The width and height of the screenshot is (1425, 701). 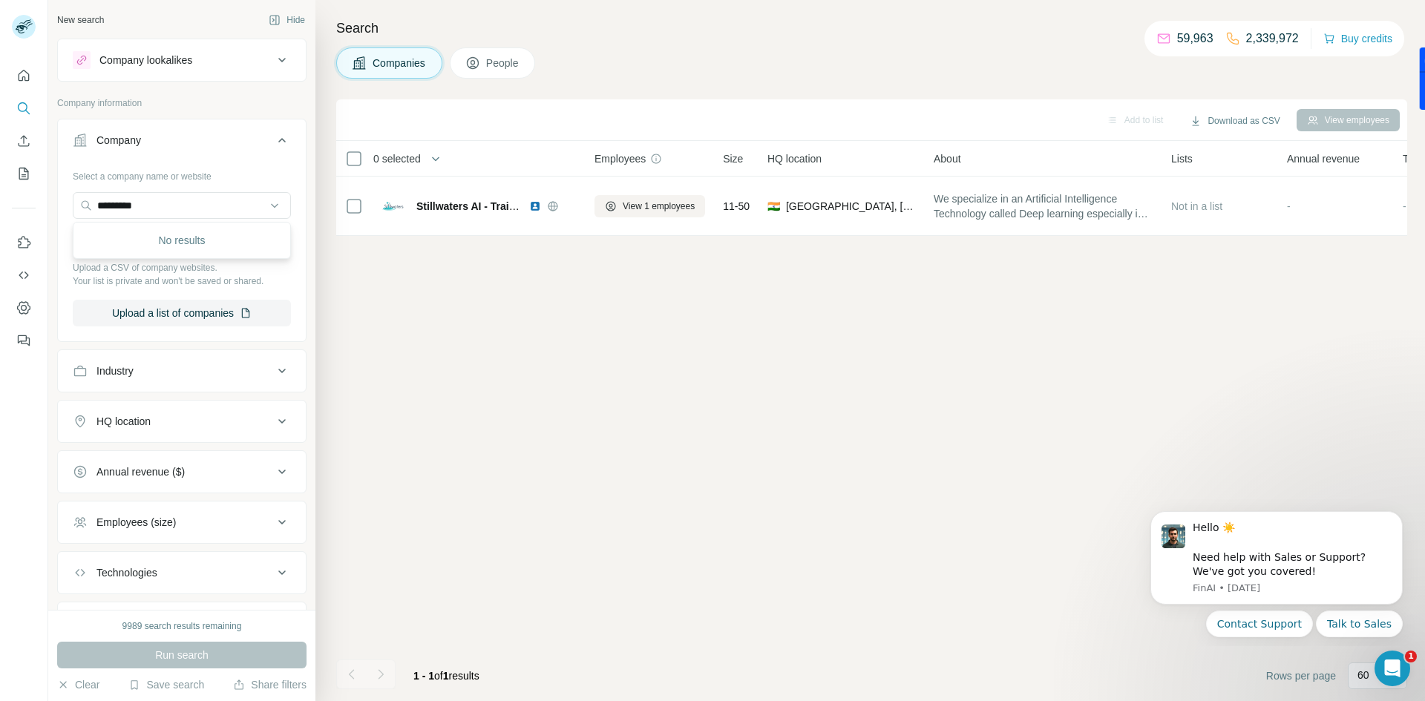 I want to click on span: HQ location, so click(x=794, y=159).